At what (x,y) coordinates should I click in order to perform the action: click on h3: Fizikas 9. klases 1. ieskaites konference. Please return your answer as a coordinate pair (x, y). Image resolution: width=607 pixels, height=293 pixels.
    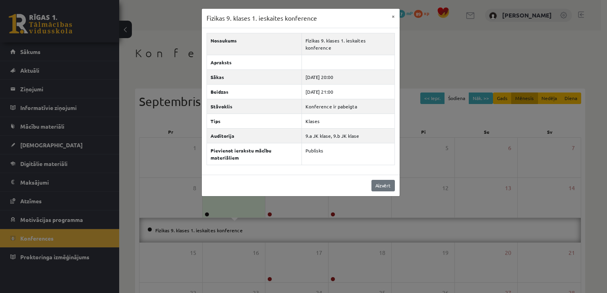
    Looking at the image, I should click on (262, 18).